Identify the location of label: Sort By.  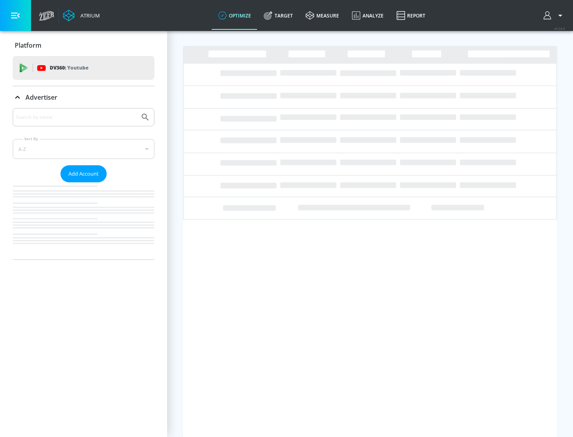
(31, 139).